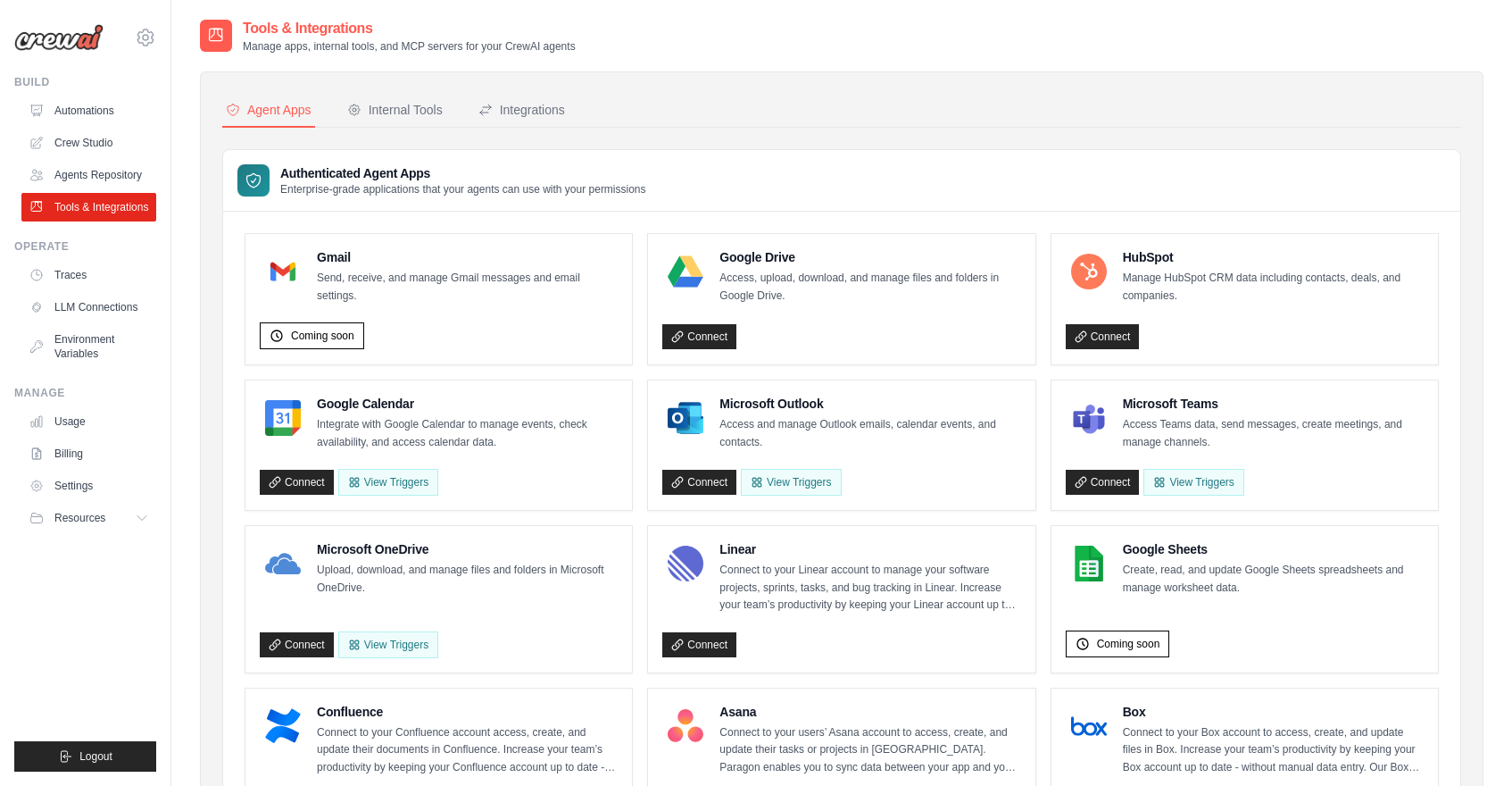 This screenshot has height=786, width=1512. What do you see at coordinates (685, 272) in the screenshot?
I see `img: Google Drive Logo` at bounding box center [685, 272].